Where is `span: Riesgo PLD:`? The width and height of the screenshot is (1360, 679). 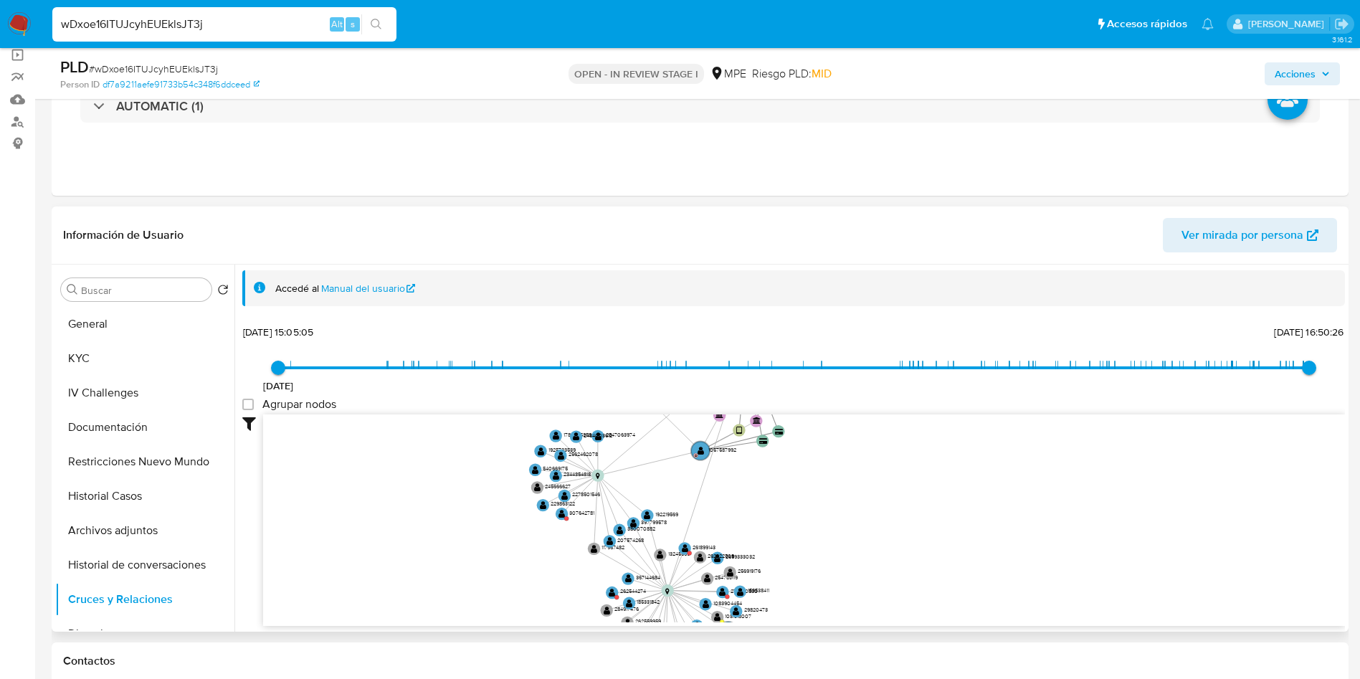 span: Riesgo PLD: is located at coordinates (792, 74).